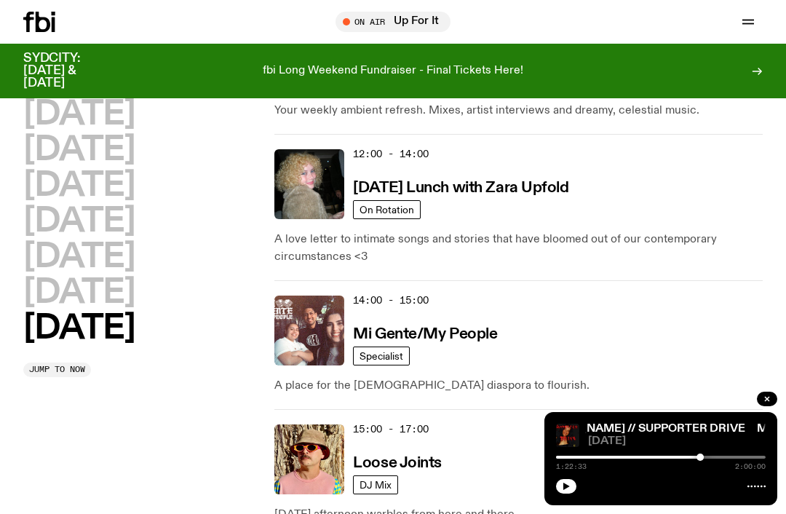 The width and height of the screenshot is (786, 514). Describe the element at coordinates (386, 209) in the screenshot. I see `a: On Rotation` at that location.